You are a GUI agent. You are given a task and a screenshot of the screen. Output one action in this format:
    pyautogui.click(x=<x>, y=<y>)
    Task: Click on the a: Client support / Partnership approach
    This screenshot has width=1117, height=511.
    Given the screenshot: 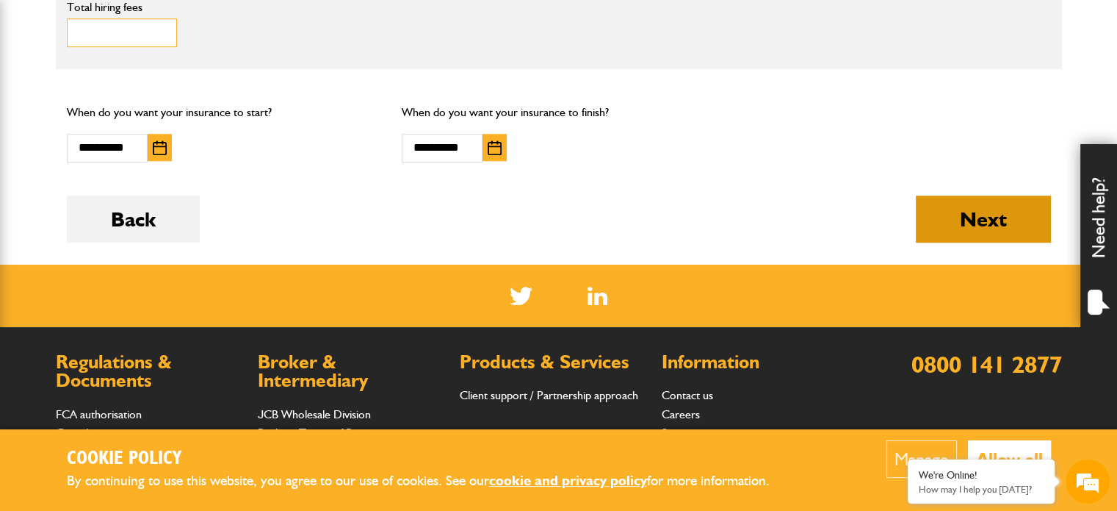 What is the action you would take?
    pyautogui.click(x=549, y=394)
    